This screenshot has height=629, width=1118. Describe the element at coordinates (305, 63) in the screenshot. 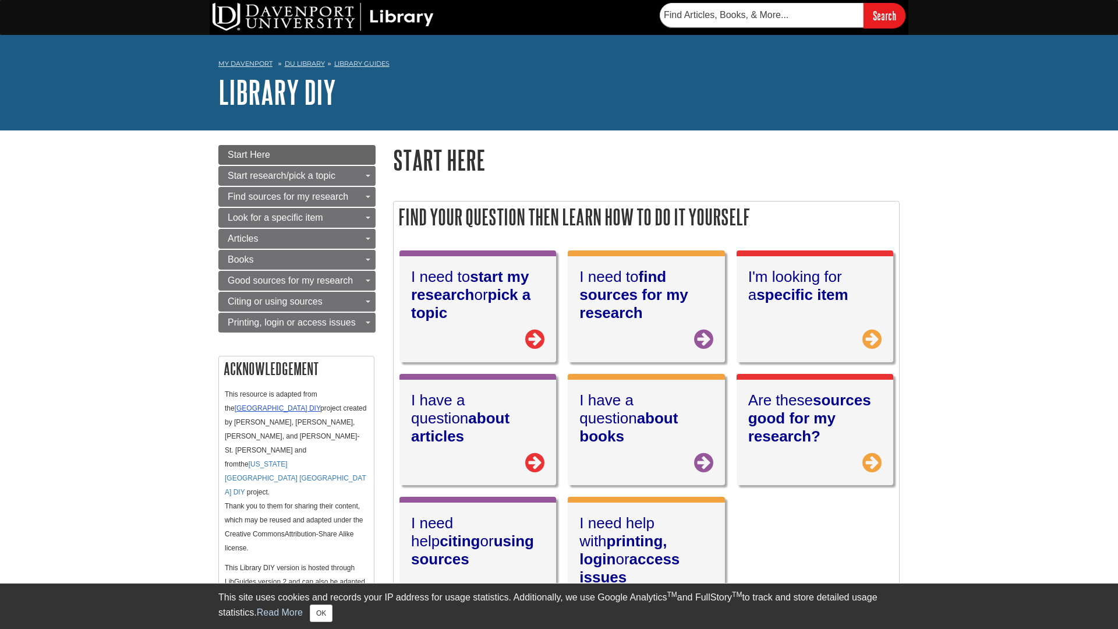

I see `a: DU Library` at that location.